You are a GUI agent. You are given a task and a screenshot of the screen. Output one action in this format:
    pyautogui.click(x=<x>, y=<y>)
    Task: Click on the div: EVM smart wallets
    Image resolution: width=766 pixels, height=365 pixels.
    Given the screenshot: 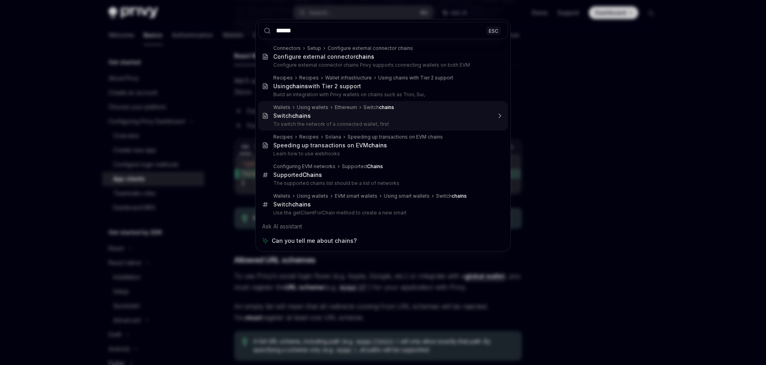 What is the action you would take?
    pyautogui.click(x=356, y=196)
    